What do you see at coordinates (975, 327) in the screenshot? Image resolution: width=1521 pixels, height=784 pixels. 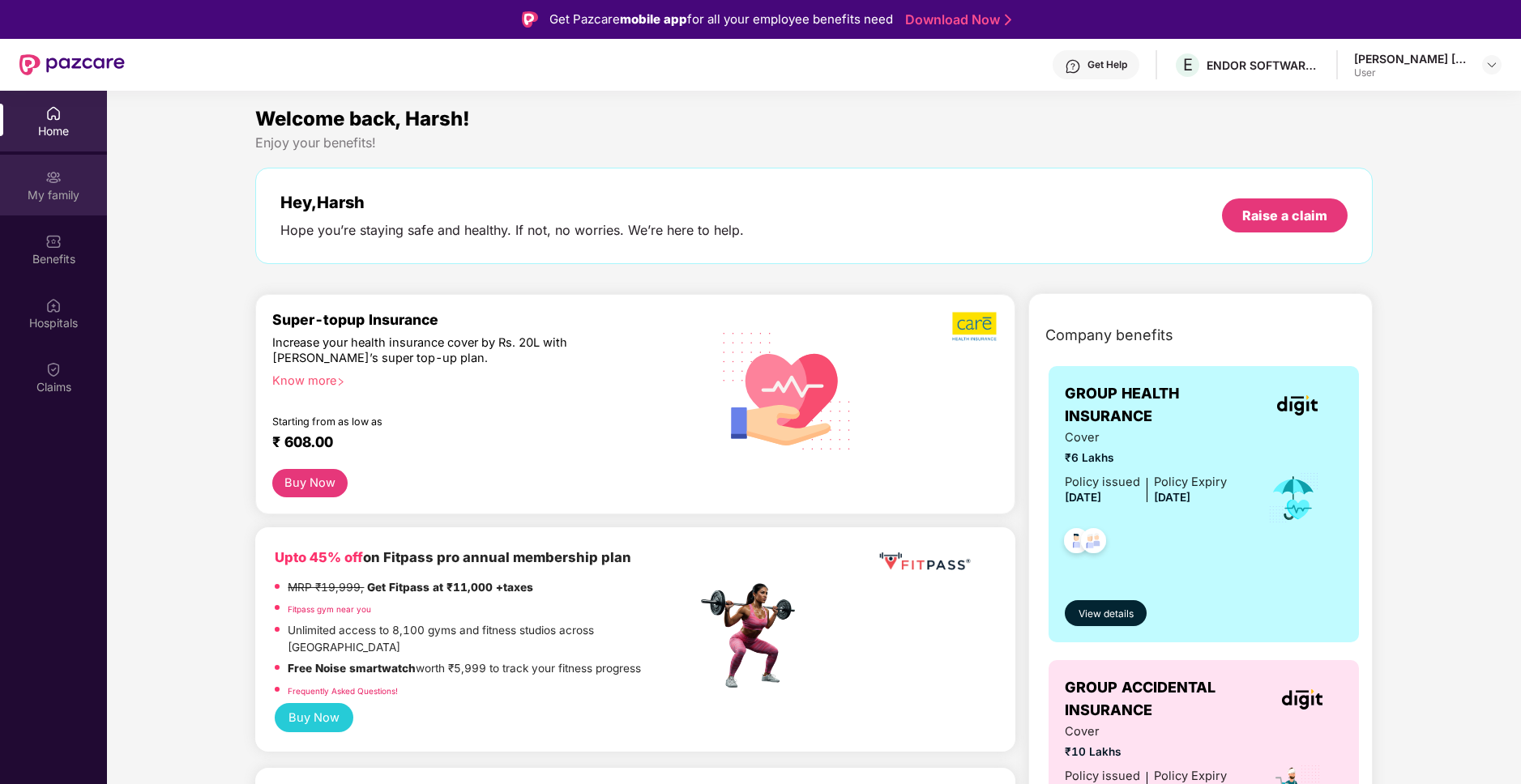 I see `img: b5dec4f62d2307b9de63beb79f102df3.png` at bounding box center [975, 327].